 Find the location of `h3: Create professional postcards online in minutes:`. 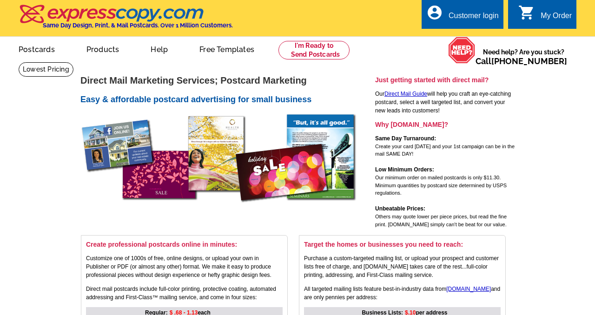

h3: Create professional postcards online in minutes: is located at coordinates (184, 245).